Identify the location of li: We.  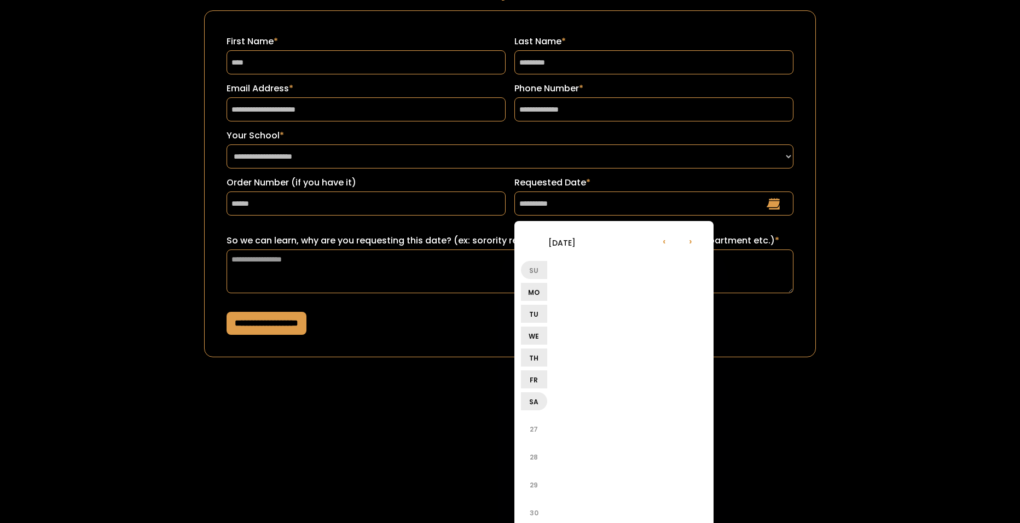
(534, 335).